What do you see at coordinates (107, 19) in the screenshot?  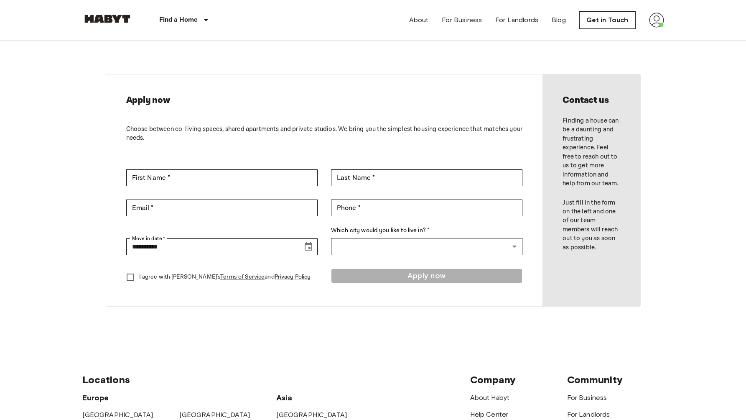 I see `img: Habyt` at bounding box center [107, 19].